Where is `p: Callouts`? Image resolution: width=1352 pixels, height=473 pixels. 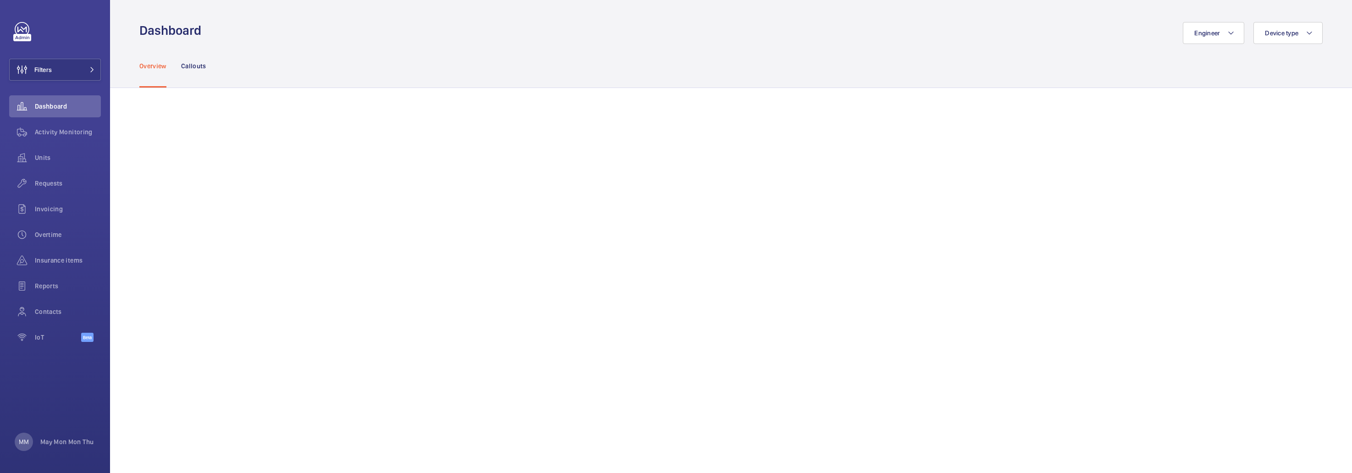 p: Callouts is located at coordinates (194, 66).